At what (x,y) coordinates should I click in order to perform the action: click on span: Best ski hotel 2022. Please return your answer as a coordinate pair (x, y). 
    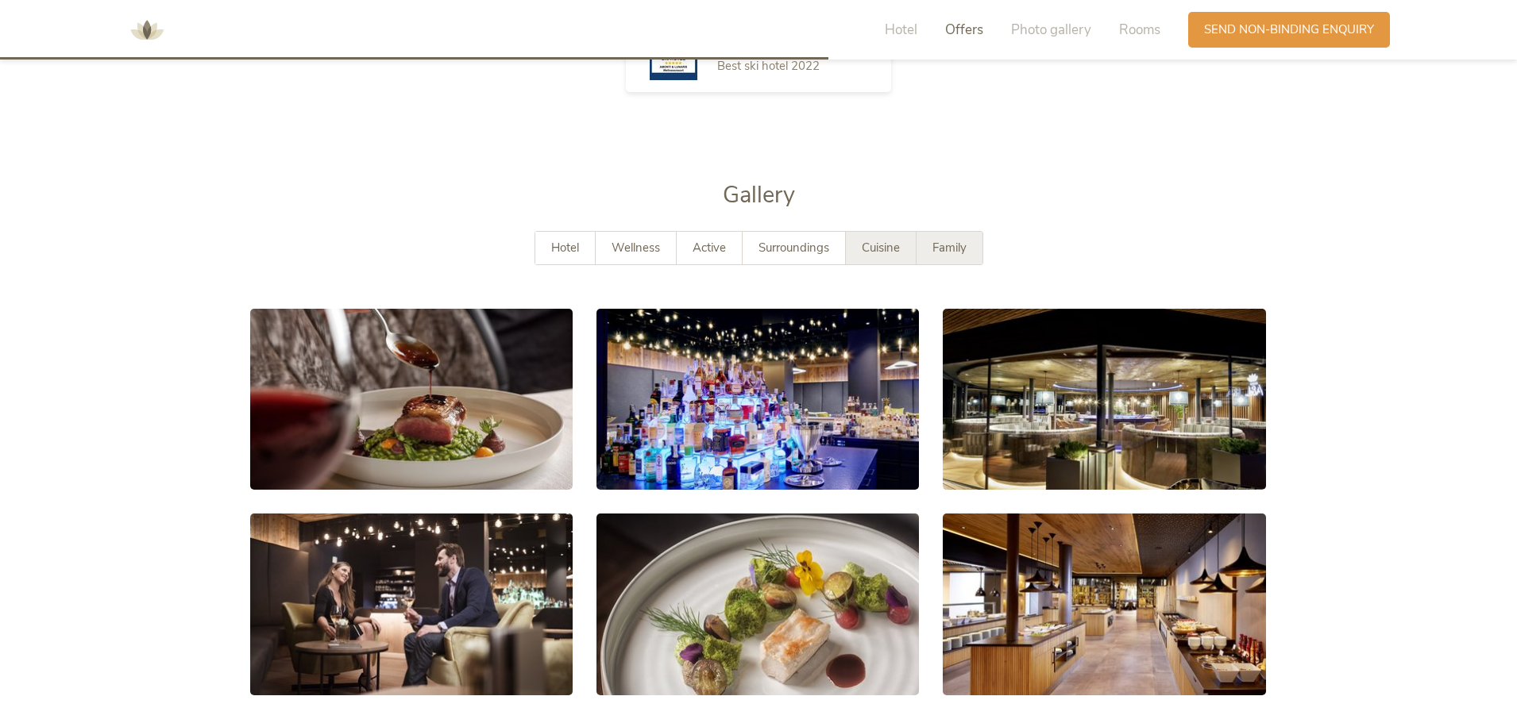
    Looking at the image, I should click on (768, 66).